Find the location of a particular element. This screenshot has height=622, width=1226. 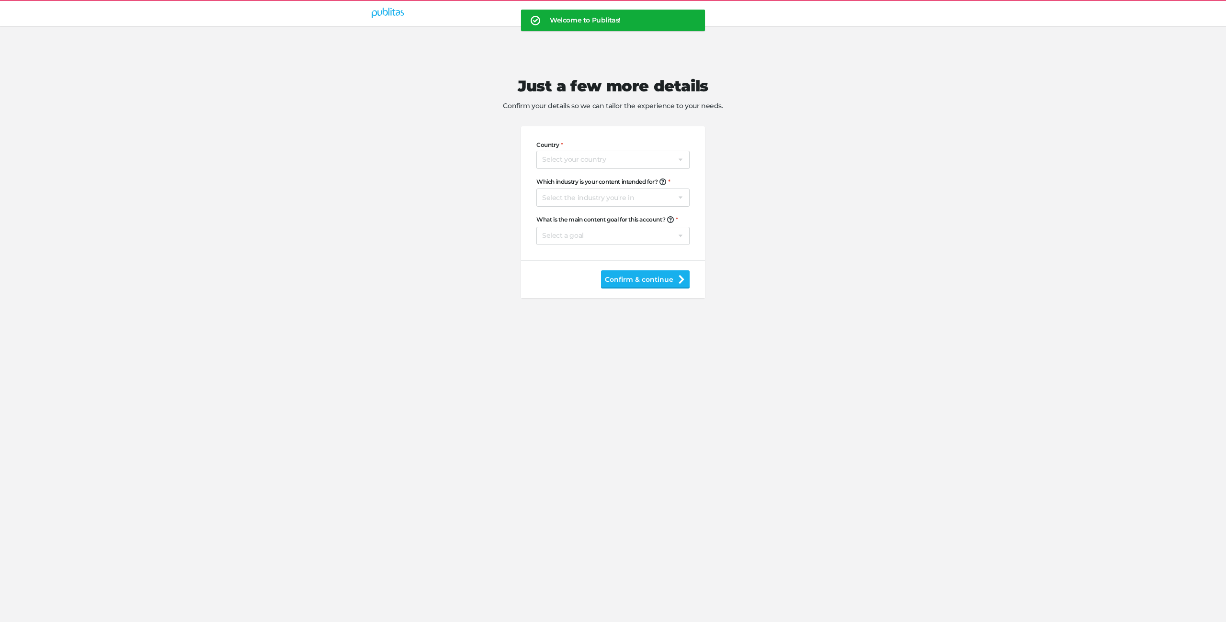

h1: Just a few more details is located at coordinates (613, 86).